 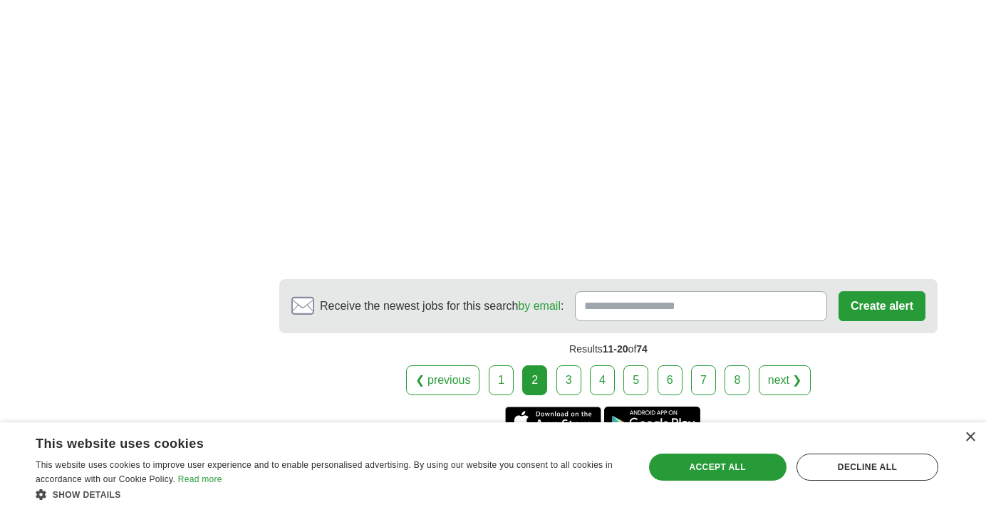 I want to click on span: This website uses cookies to improve user experience and to enable personalised advertising. By u..., so click(x=324, y=472).